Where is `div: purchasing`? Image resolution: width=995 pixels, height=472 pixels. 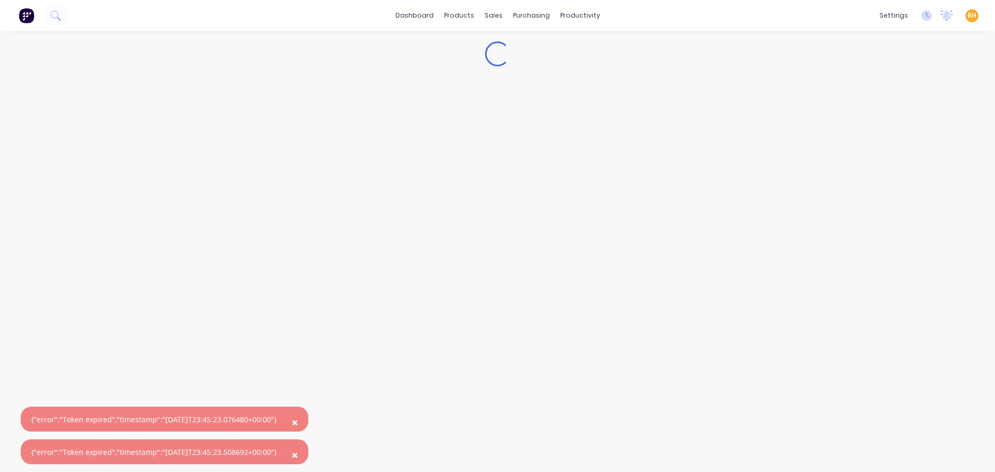
div: purchasing is located at coordinates (531, 16).